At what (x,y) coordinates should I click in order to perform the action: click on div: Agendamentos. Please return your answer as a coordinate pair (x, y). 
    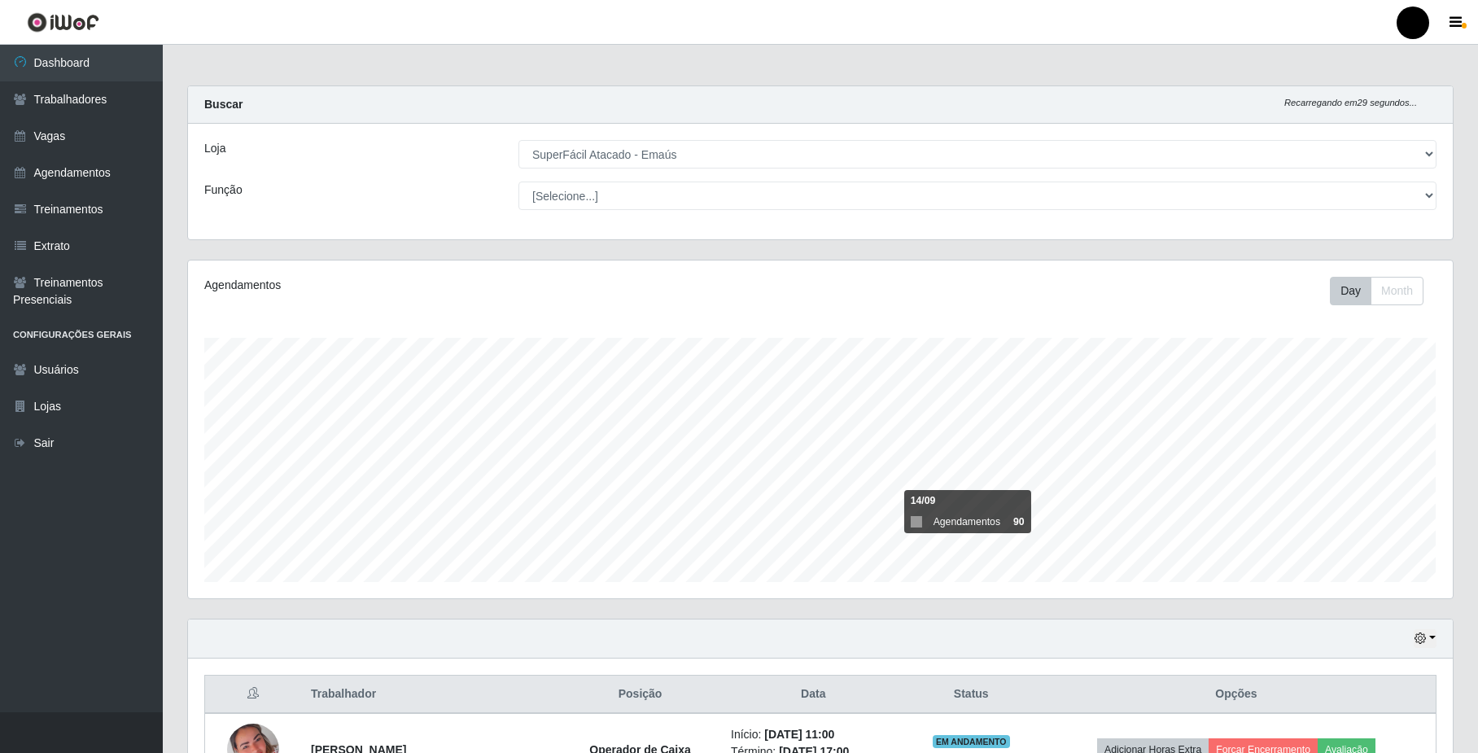
    Looking at the image, I should click on (453, 285).